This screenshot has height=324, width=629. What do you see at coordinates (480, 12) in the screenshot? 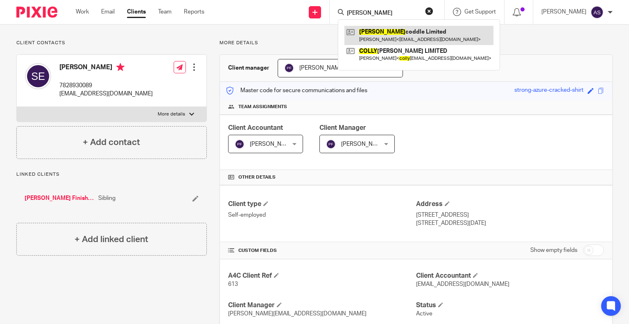
I see `span: Get Support` at bounding box center [480, 12].